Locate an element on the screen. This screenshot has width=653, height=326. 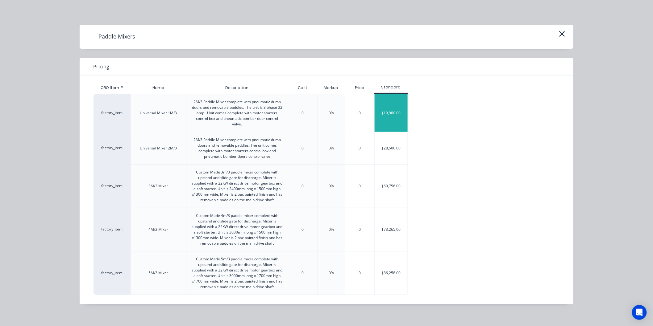
div: $69,756.00 is located at coordinates (391, 186).